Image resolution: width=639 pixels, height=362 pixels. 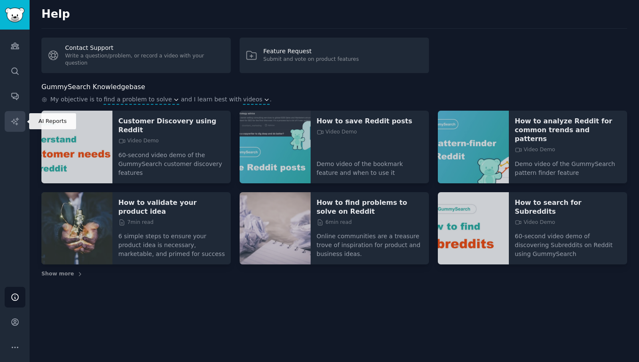 I want to click on p: Customer Discovery using Reddit, so click(x=172, y=126).